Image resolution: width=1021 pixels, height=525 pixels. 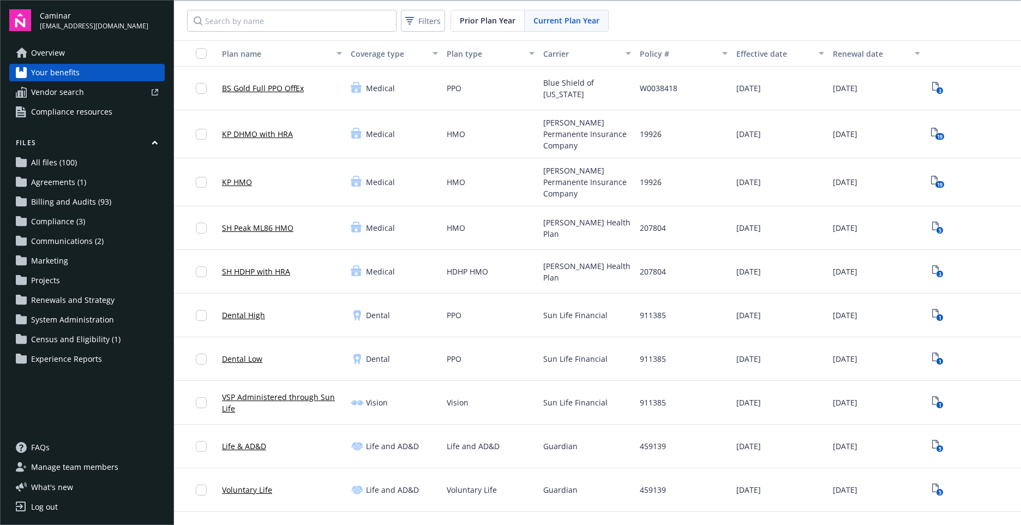 What do you see at coordinates (48, 53) in the screenshot?
I see `span: Overview` at bounding box center [48, 53].